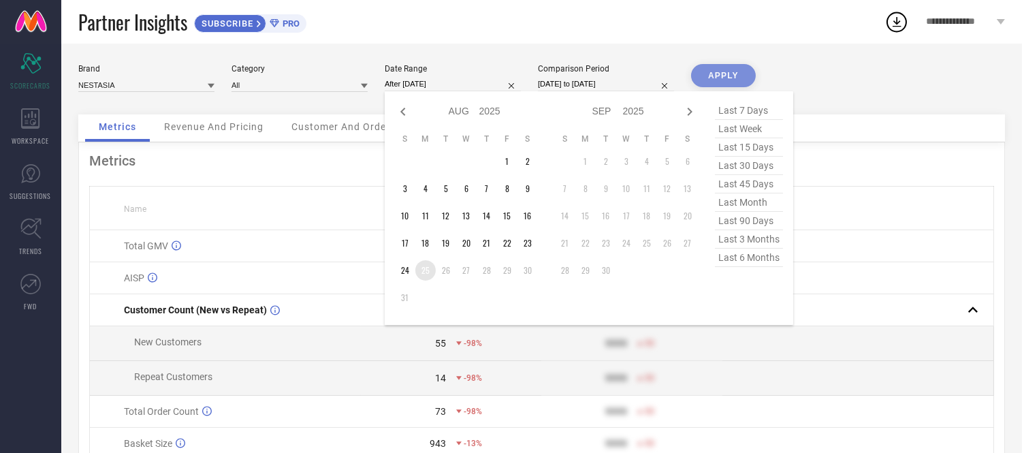  Describe the element at coordinates (403, 112) in the screenshot. I see `div: Previous month` at that location.